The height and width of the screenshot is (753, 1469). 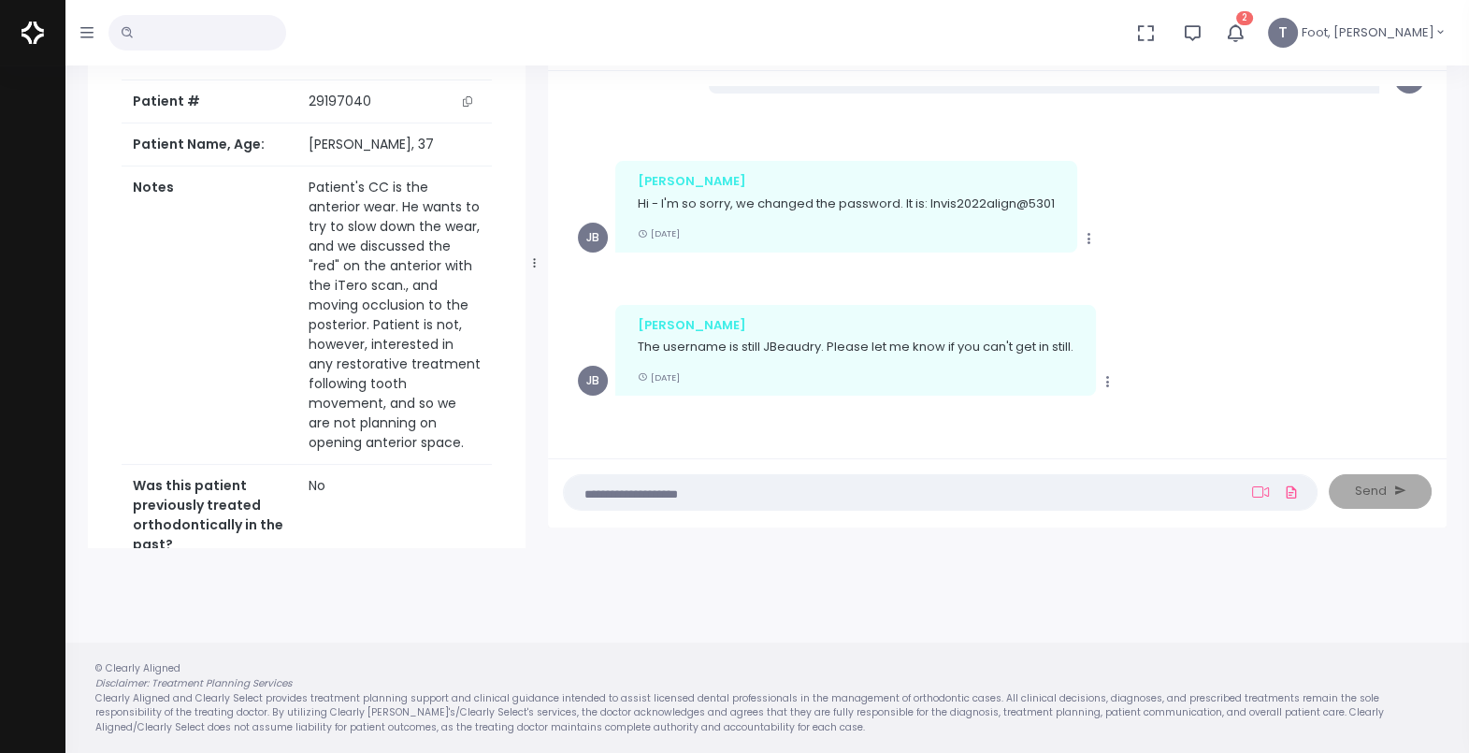 I want to click on em: Disclaimer: Treatment Planning Services, so click(x=194, y=683).